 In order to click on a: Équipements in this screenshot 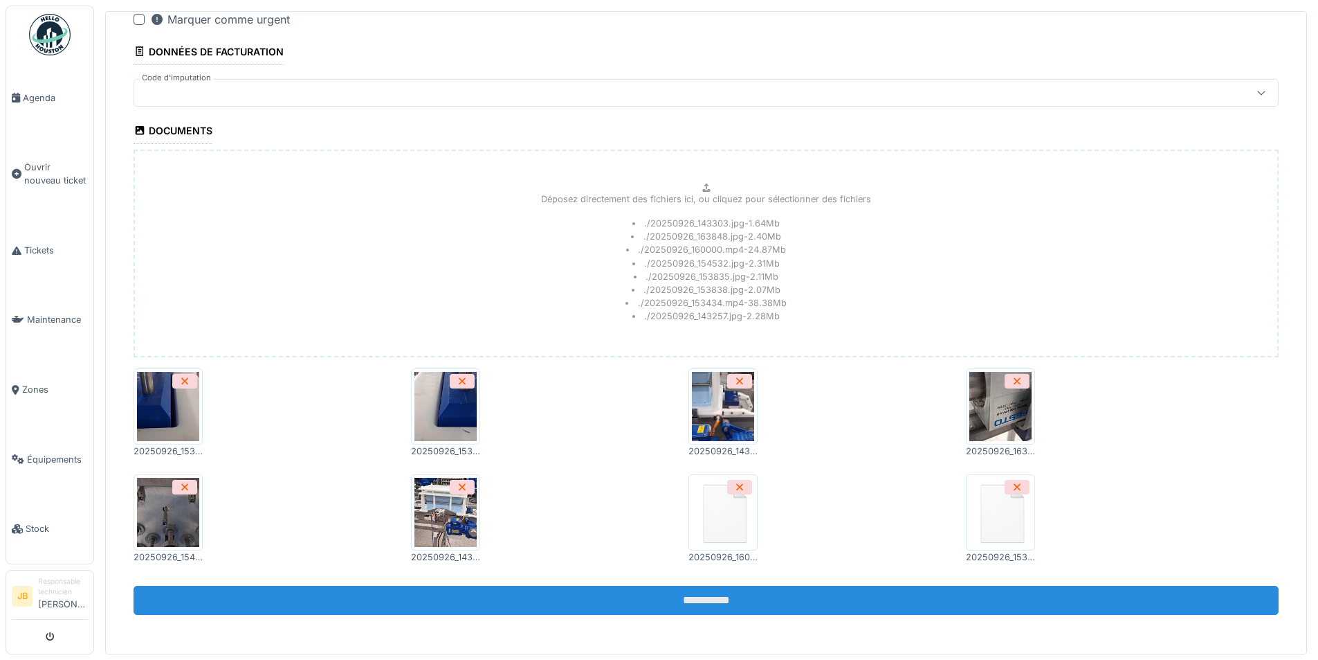, I will do `click(50, 459)`.